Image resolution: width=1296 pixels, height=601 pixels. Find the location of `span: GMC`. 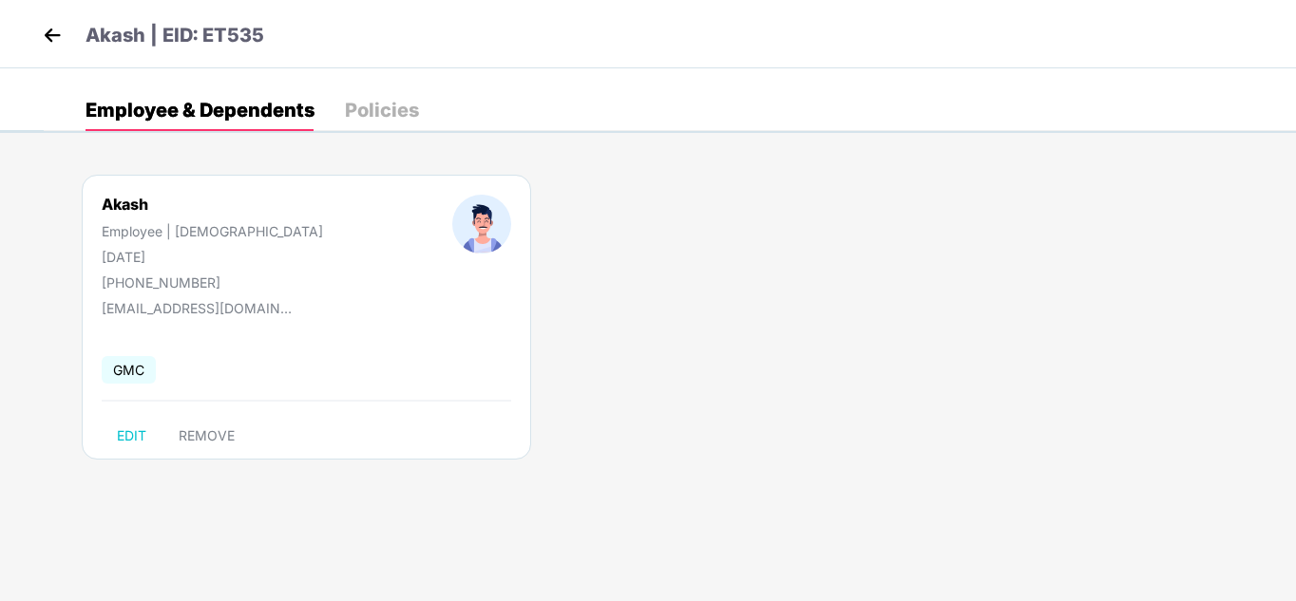

span: GMC is located at coordinates (128, 370).